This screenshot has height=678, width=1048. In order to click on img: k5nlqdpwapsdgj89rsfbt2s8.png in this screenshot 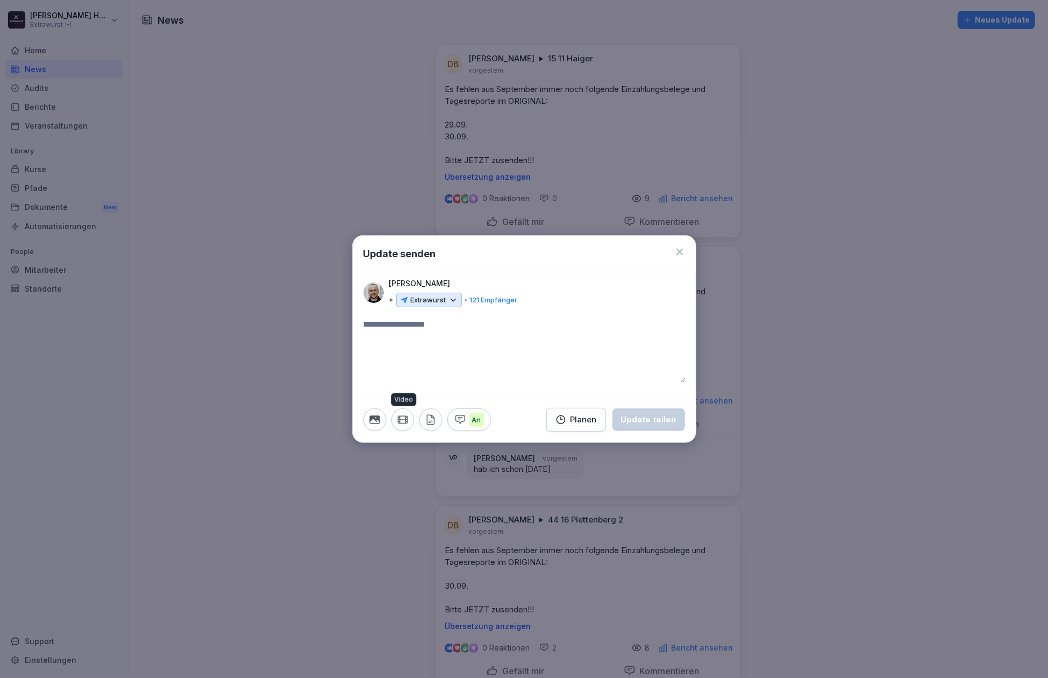, I will do `click(374, 293)`.